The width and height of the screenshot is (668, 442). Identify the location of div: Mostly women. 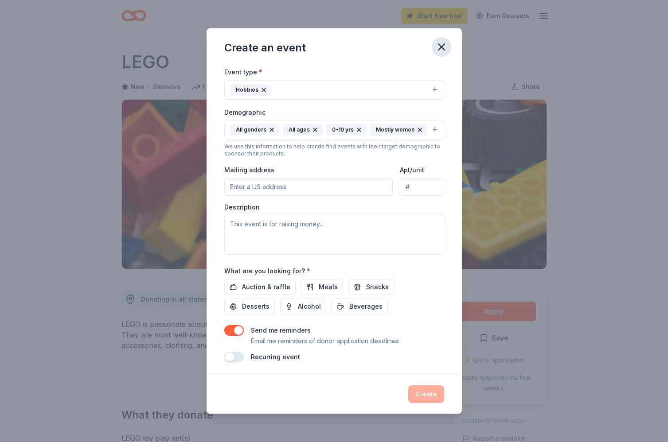
(398, 130).